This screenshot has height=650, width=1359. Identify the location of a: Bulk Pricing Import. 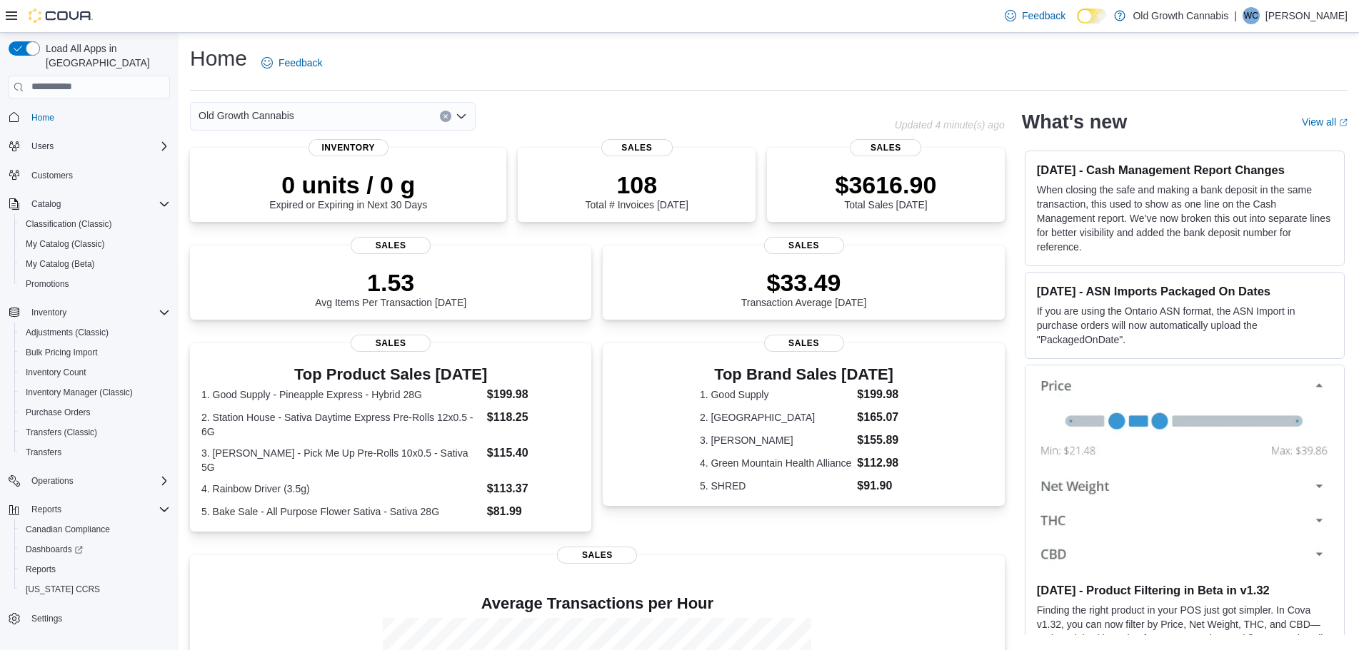
(61, 353).